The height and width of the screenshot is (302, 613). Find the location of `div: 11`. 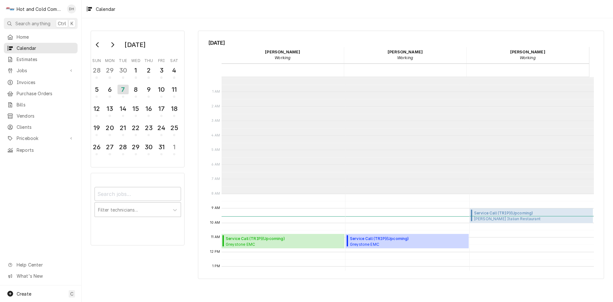

div: 11 is located at coordinates (174, 89).